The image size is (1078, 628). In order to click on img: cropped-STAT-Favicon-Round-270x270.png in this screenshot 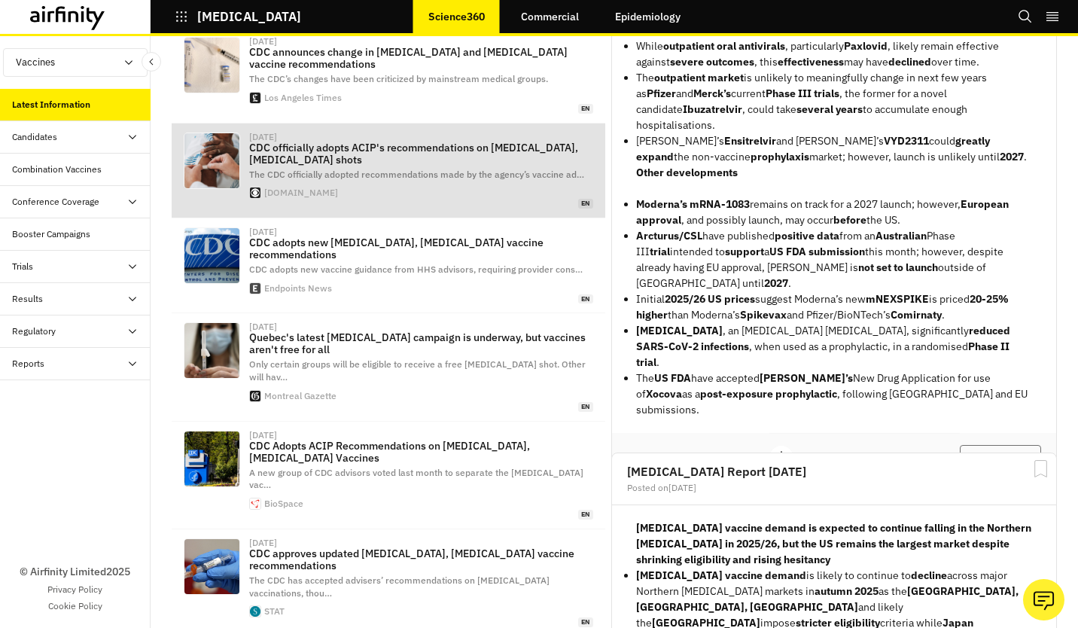, I will do `click(255, 611)`.